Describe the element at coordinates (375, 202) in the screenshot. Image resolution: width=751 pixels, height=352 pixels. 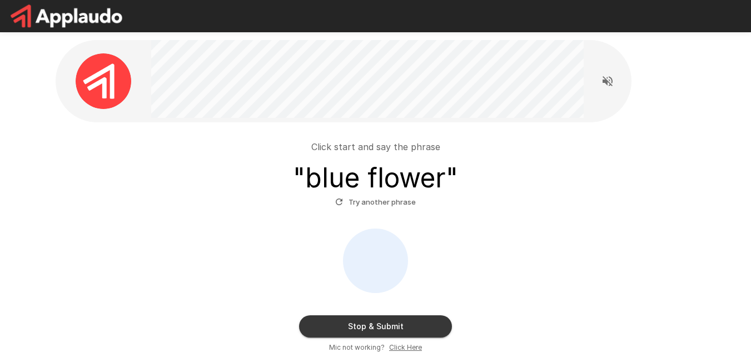
I see `button: Try another phrase` at that location.